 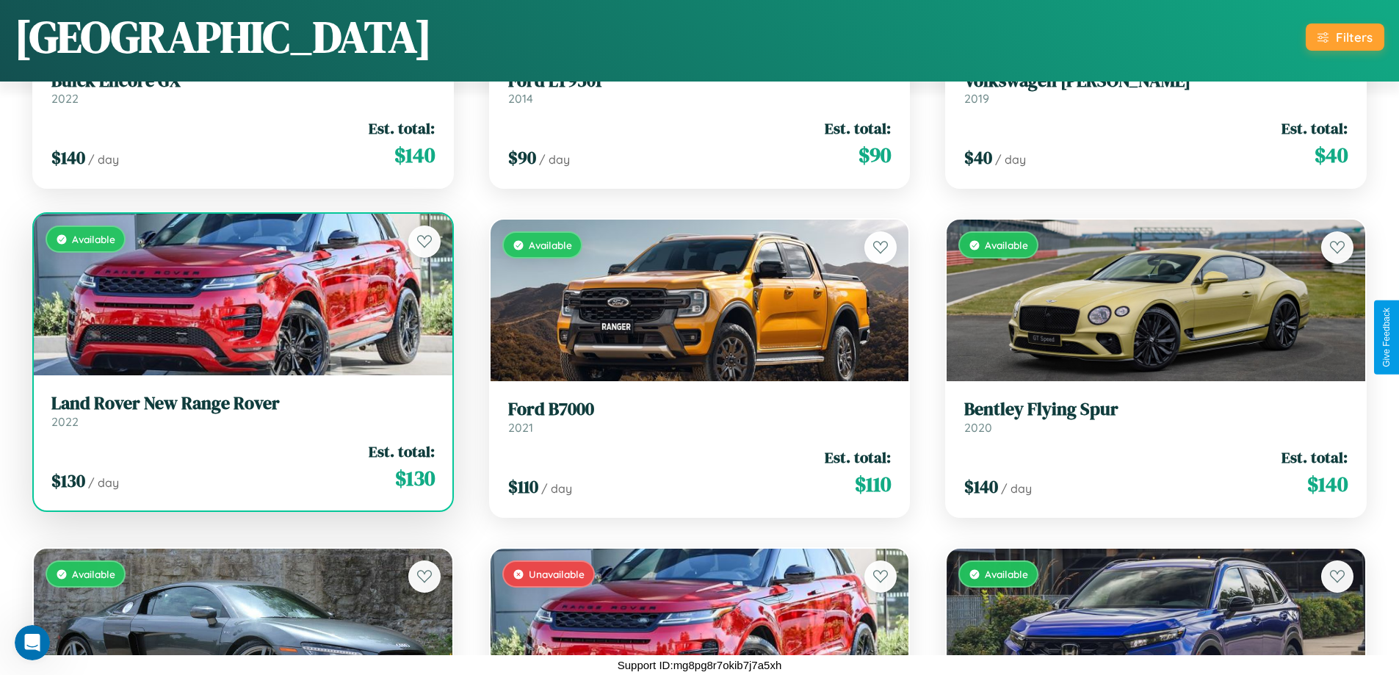 I want to click on a: Buick Encore GX2022, so click(x=243, y=88).